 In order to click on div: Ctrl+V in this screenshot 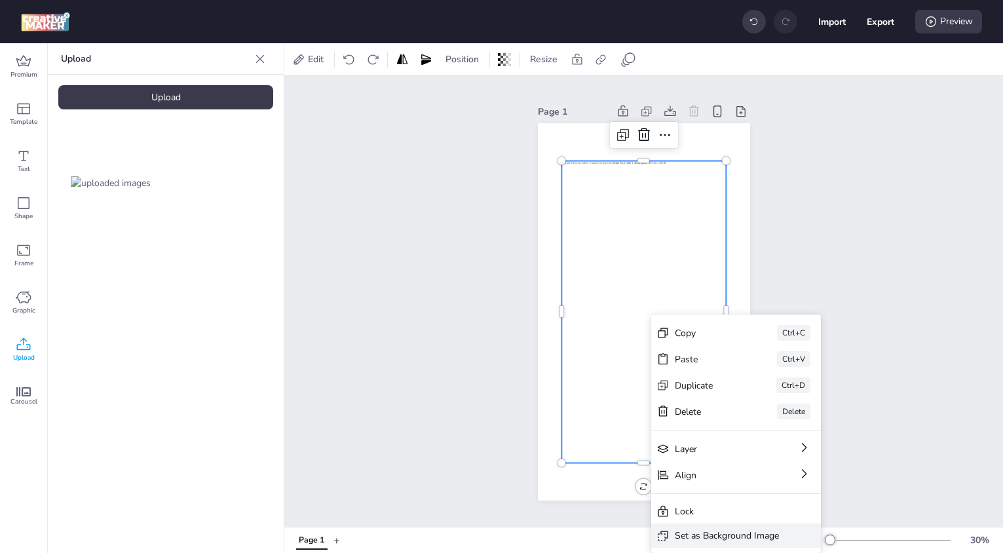, I will do `click(793, 359)`.